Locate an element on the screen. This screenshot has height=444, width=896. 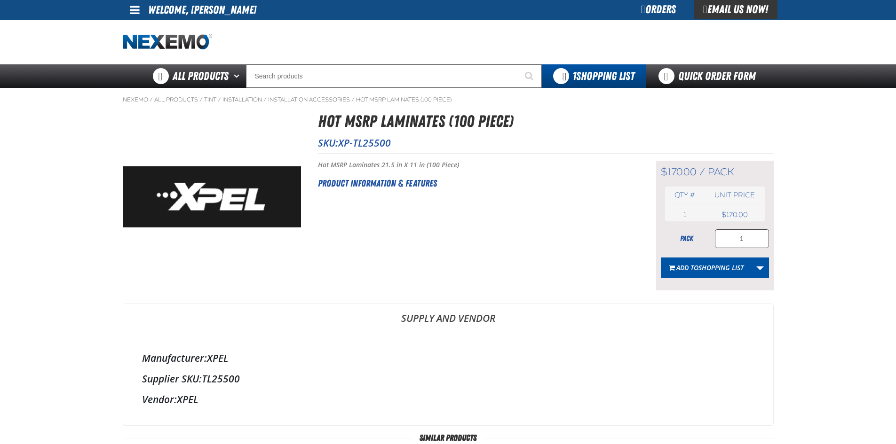
h1: Hot MSRP Laminates (100 Piece) is located at coordinates (545, 121).